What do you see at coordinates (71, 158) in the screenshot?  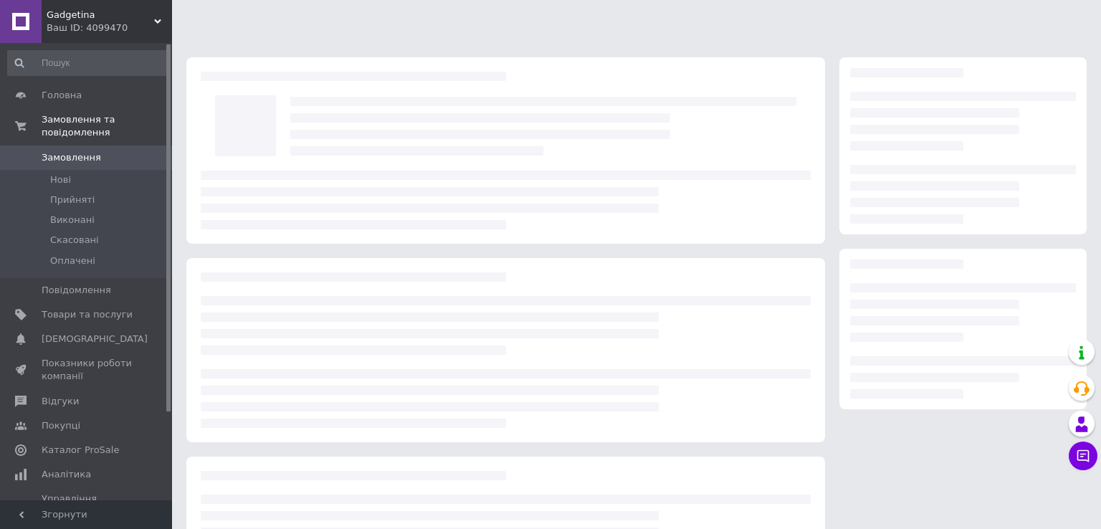 I see `span: Замовлення` at bounding box center [71, 158].